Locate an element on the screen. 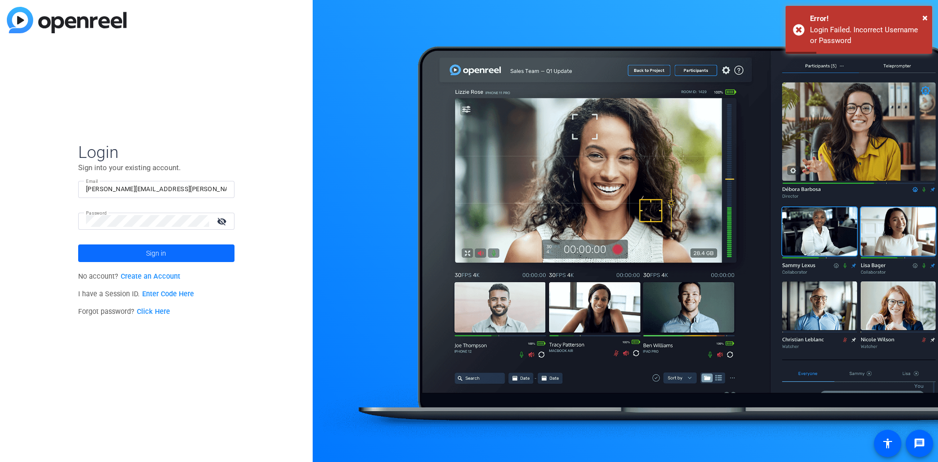 This screenshot has width=938, height=462. img: blue-gradient.svg is located at coordinates (66, 20).